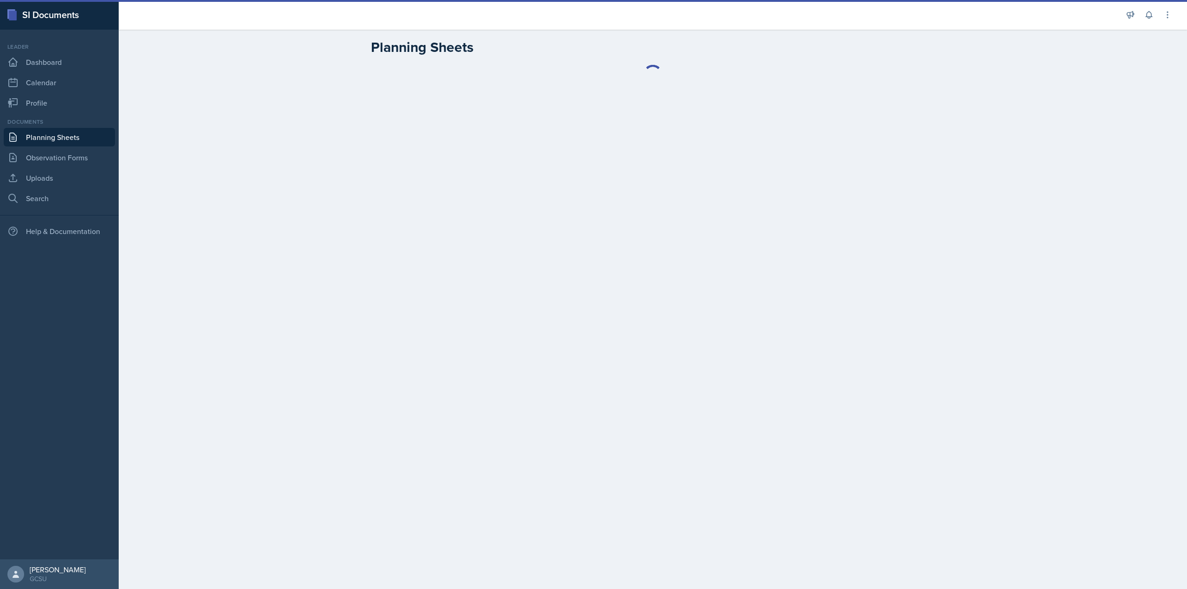  Describe the element at coordinates (422, 47) in the screenshot. I see `h2: Planning Sheets` at that location.